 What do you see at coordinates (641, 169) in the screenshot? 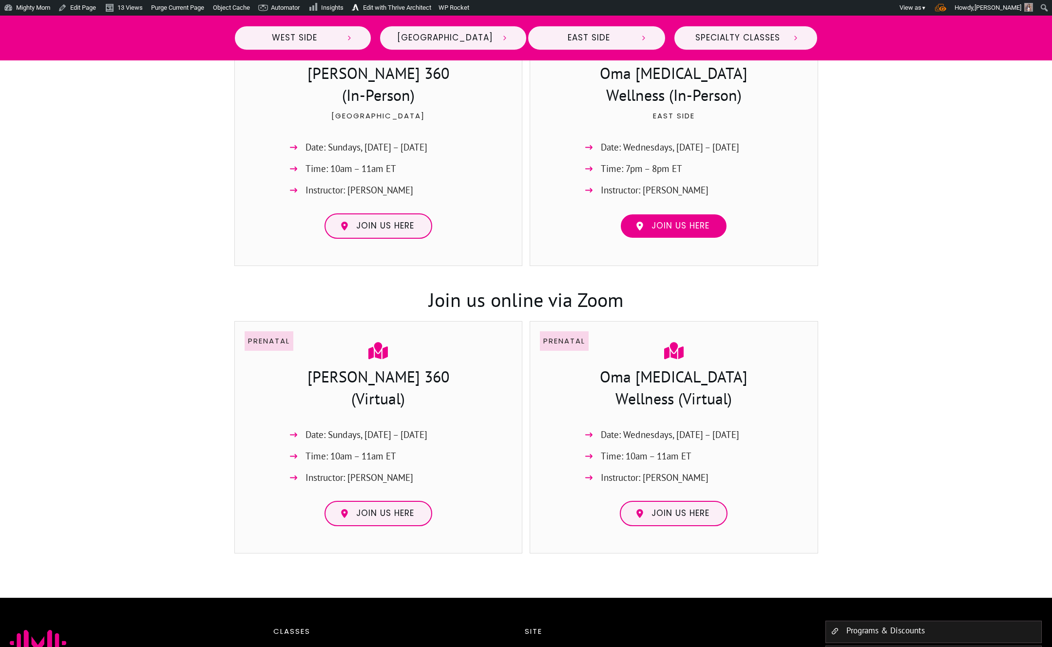
I see `span: Time: 7pm – 8pm ET` at bounding box center [641, 169].